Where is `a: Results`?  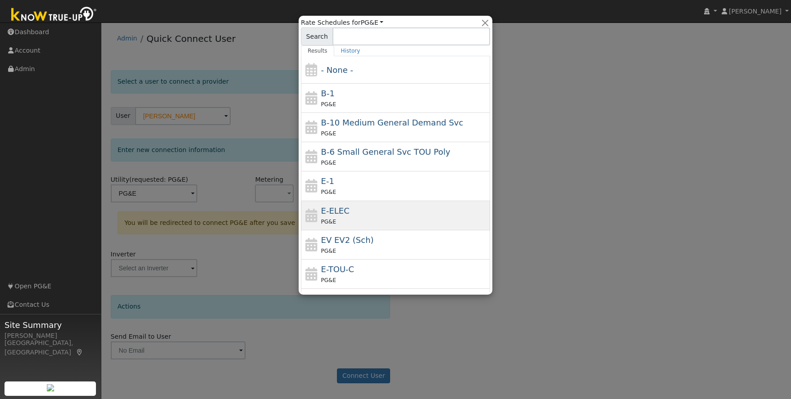 a: Results is located at coordinates (317, 51).